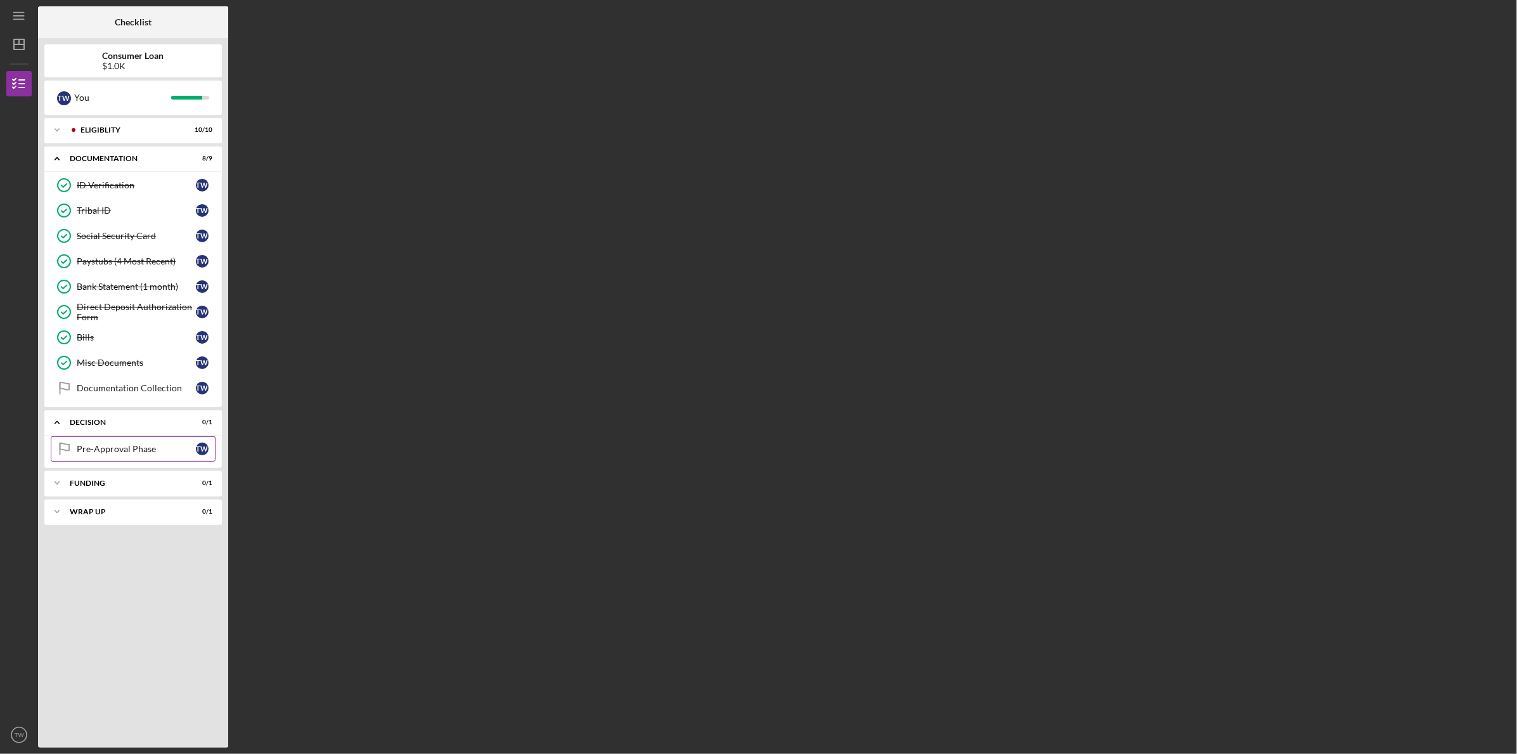  Describe the element at coordinates (201, 158) in the screenshot. I see `div: 8 / 9` at that location.